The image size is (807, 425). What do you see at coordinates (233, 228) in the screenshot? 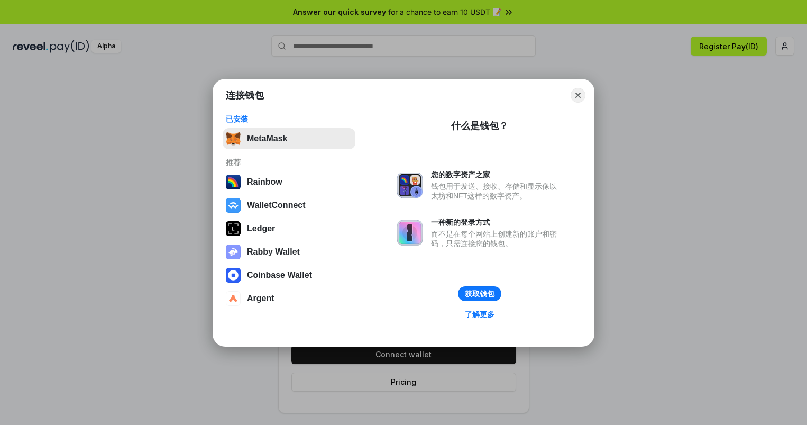
I see `img: svg+xml,%3Csvg%20xmlns%3D%22http%3A%2F%2Fwww.w3.org%2F2000%2Fsvg%22%20width%3D%2228%22%20height%3...` at bounding box center [233, 228].